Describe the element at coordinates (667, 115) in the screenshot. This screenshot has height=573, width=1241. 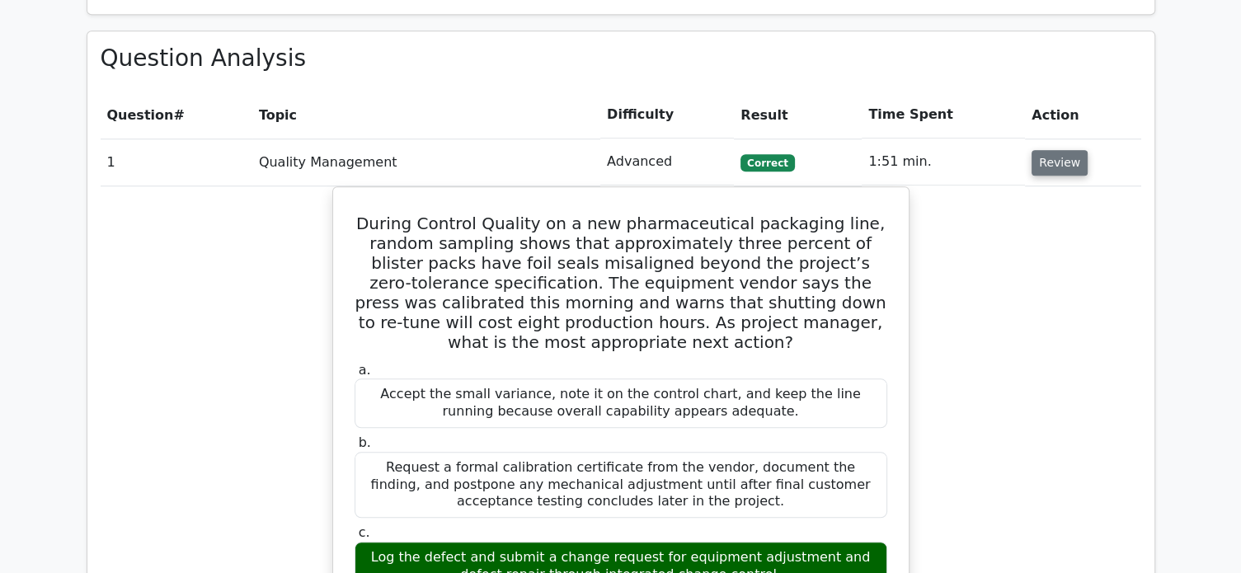
I see `th: Difficulty` at that location.